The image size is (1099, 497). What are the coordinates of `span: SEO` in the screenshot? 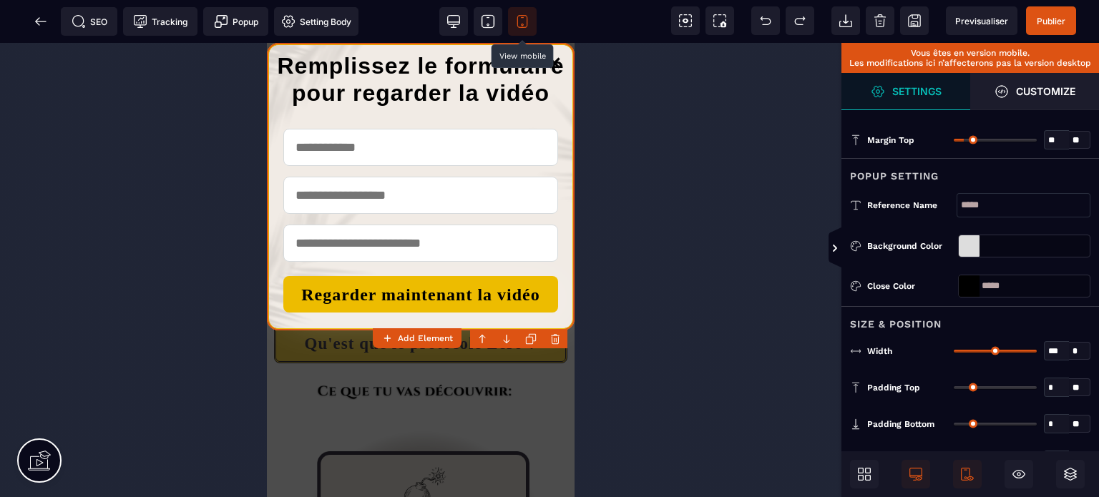 It's located at (89, 21).